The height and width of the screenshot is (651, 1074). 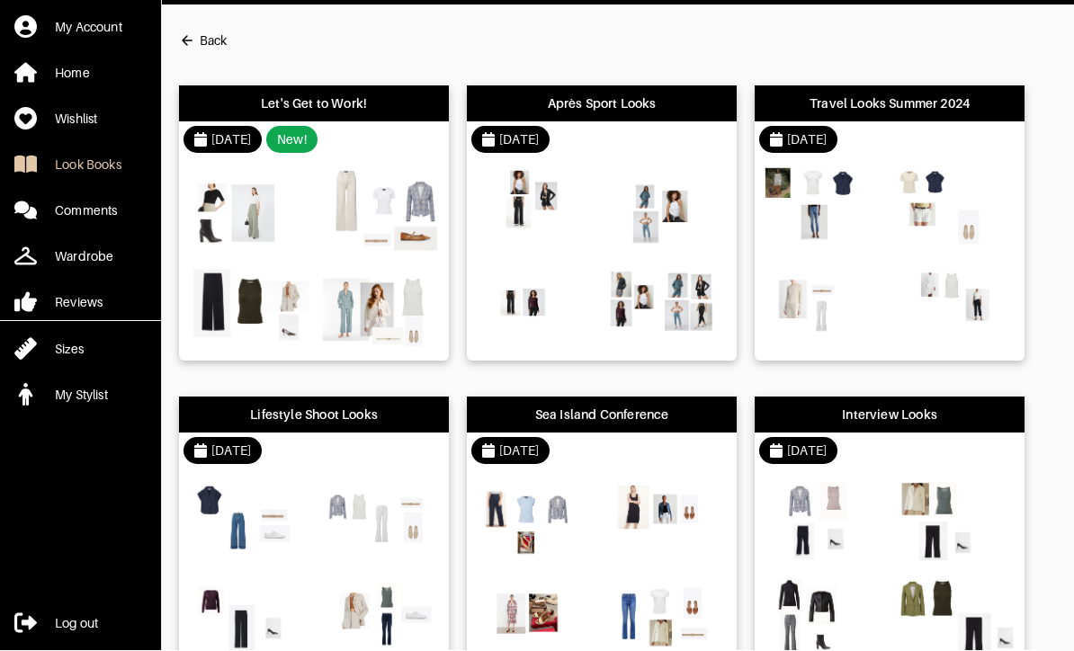 What do you see at coordinates (602, 415) in the screenshot?
I see `div: Sea Island Conference` at bounding box center [602, 415].